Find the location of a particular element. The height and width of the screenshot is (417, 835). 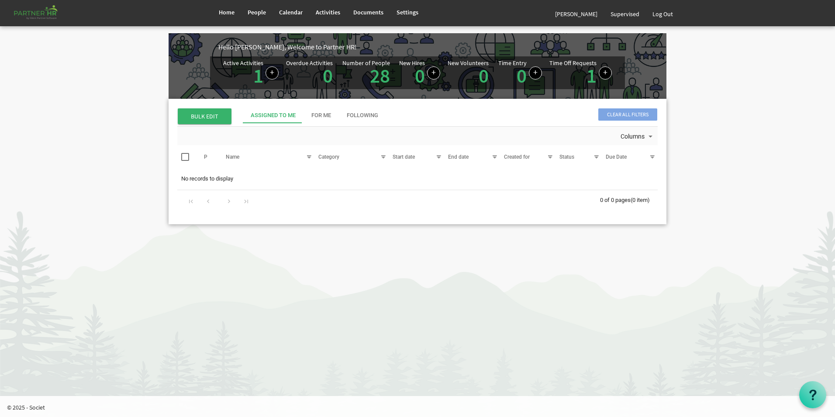

span: Created for is located at coordinates (517, 157).